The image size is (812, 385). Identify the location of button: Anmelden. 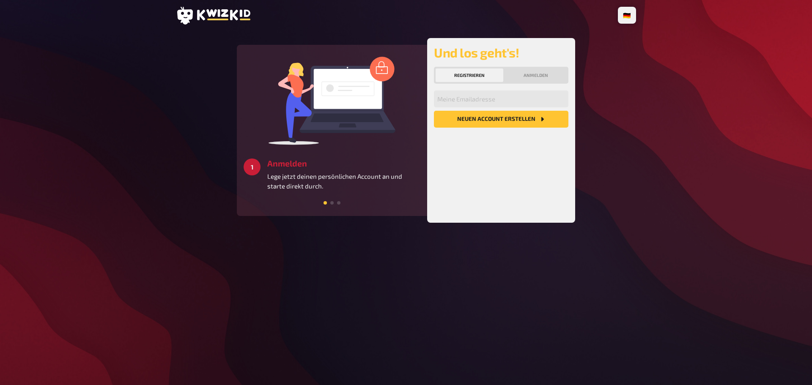
(536, 75).